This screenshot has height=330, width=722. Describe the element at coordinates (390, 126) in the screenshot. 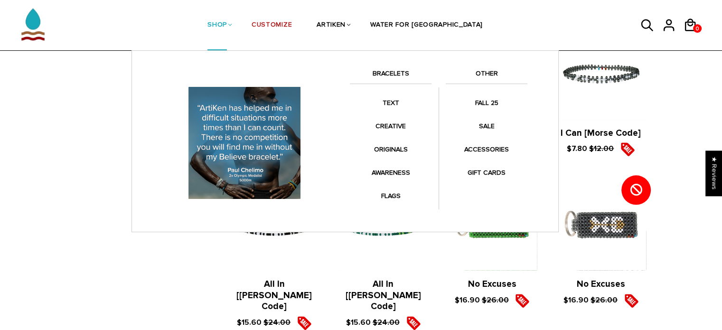

I see `a: CREATIVE` at that location.